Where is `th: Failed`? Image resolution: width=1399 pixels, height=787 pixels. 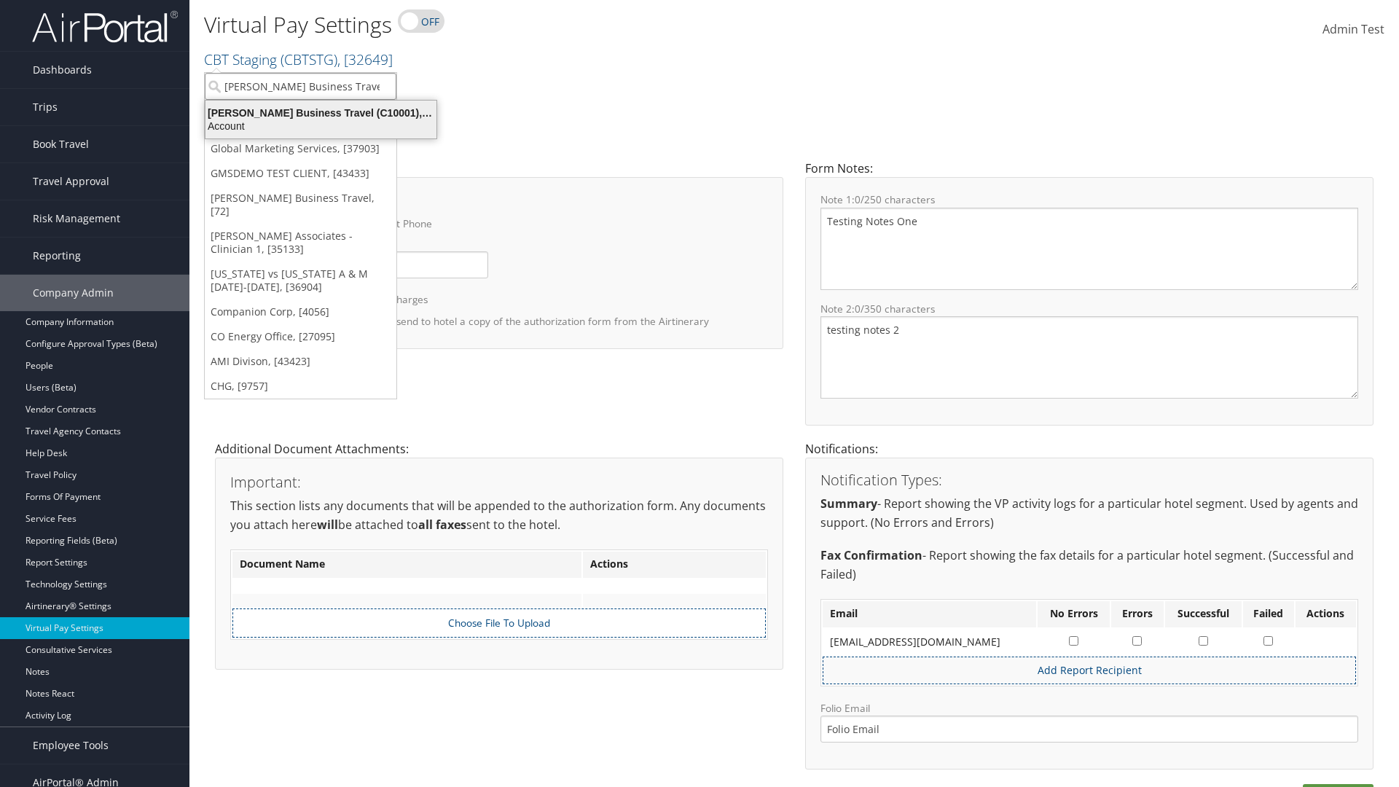
th: Failed is located at coordinates (1268, 614).